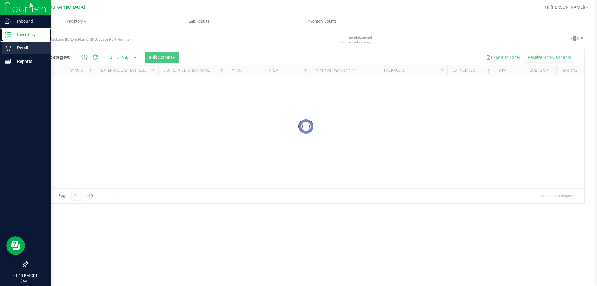 The height and width of the screenshot is (286, 597). Describe the element at coordinates (199, 21) in the screenshot. I see `a: Lab Results` at that location.